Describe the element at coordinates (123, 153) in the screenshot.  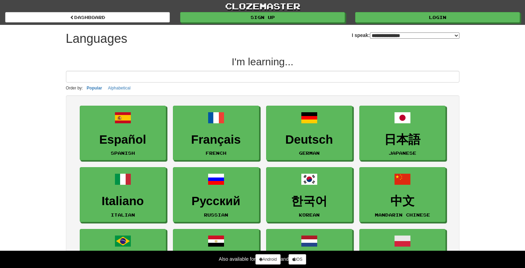
I see `small: Spanish` at that location.